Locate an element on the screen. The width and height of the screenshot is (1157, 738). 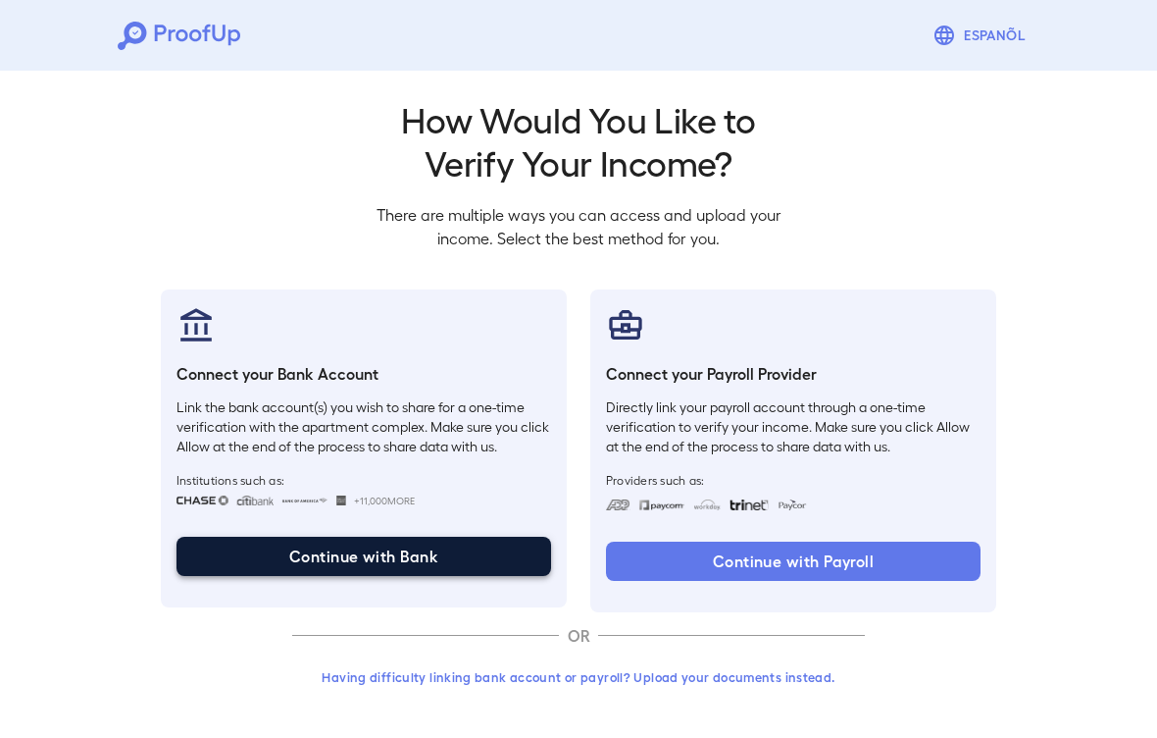
img: bankAccount.svg is located at coordinates (196, 325).